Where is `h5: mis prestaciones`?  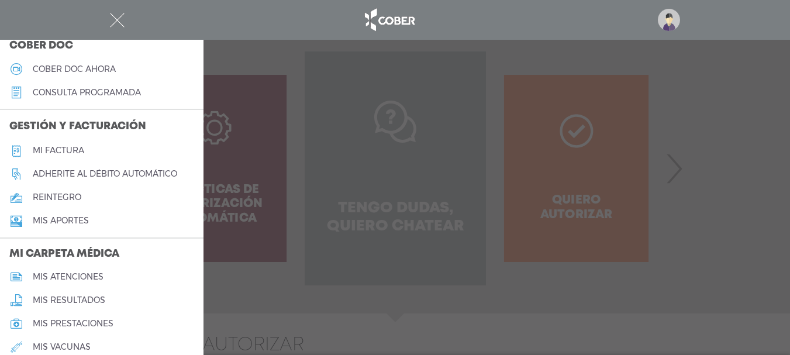 h5: mis prestaciones is located at coordinates (73, 323).